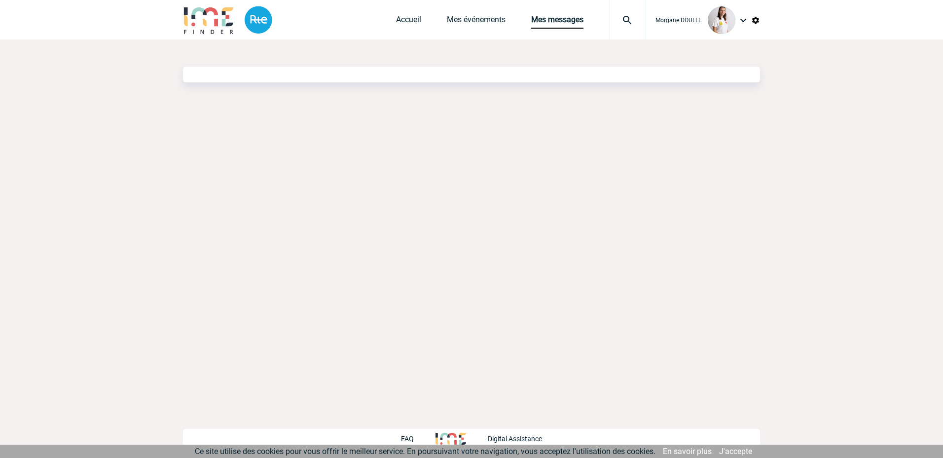  I want to click on span: Morgane DOULLE, so click(679, 20).